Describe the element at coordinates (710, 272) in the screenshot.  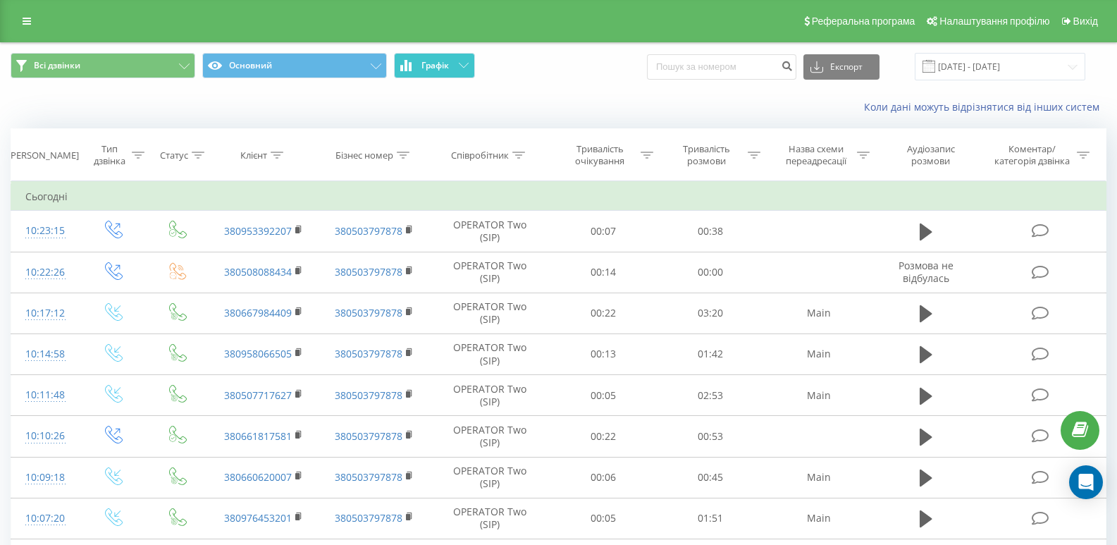
I see `td: 00:00` at that location.